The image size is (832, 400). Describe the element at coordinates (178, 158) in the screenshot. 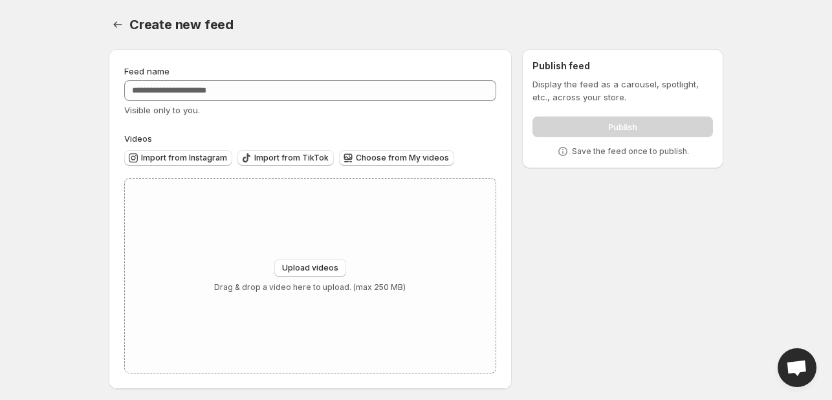

I see `button: Import from Instagram` at that location.